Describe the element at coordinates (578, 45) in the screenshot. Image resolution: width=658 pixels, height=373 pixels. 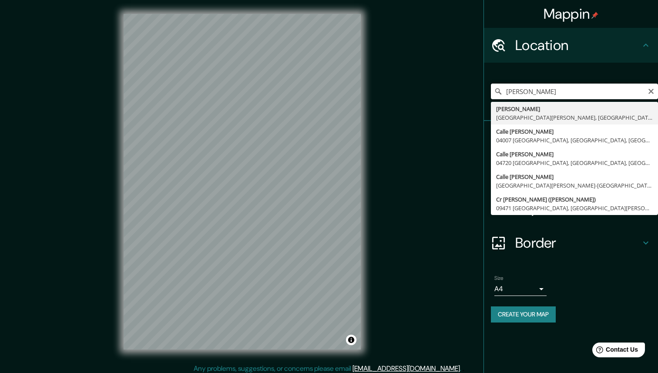
I see `h4: Location` at that location.